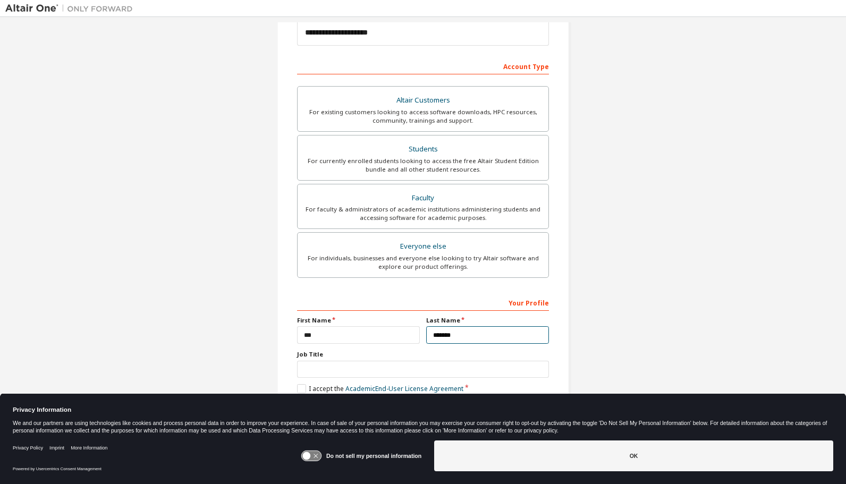  I want to click on div: Your Profile, so click(423, 303).